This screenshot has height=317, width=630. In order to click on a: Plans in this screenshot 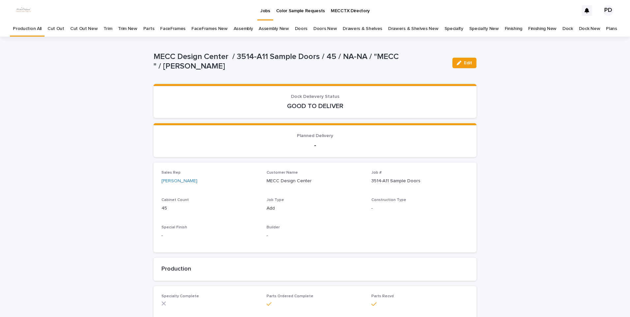, I will do `click(611, 29)`.